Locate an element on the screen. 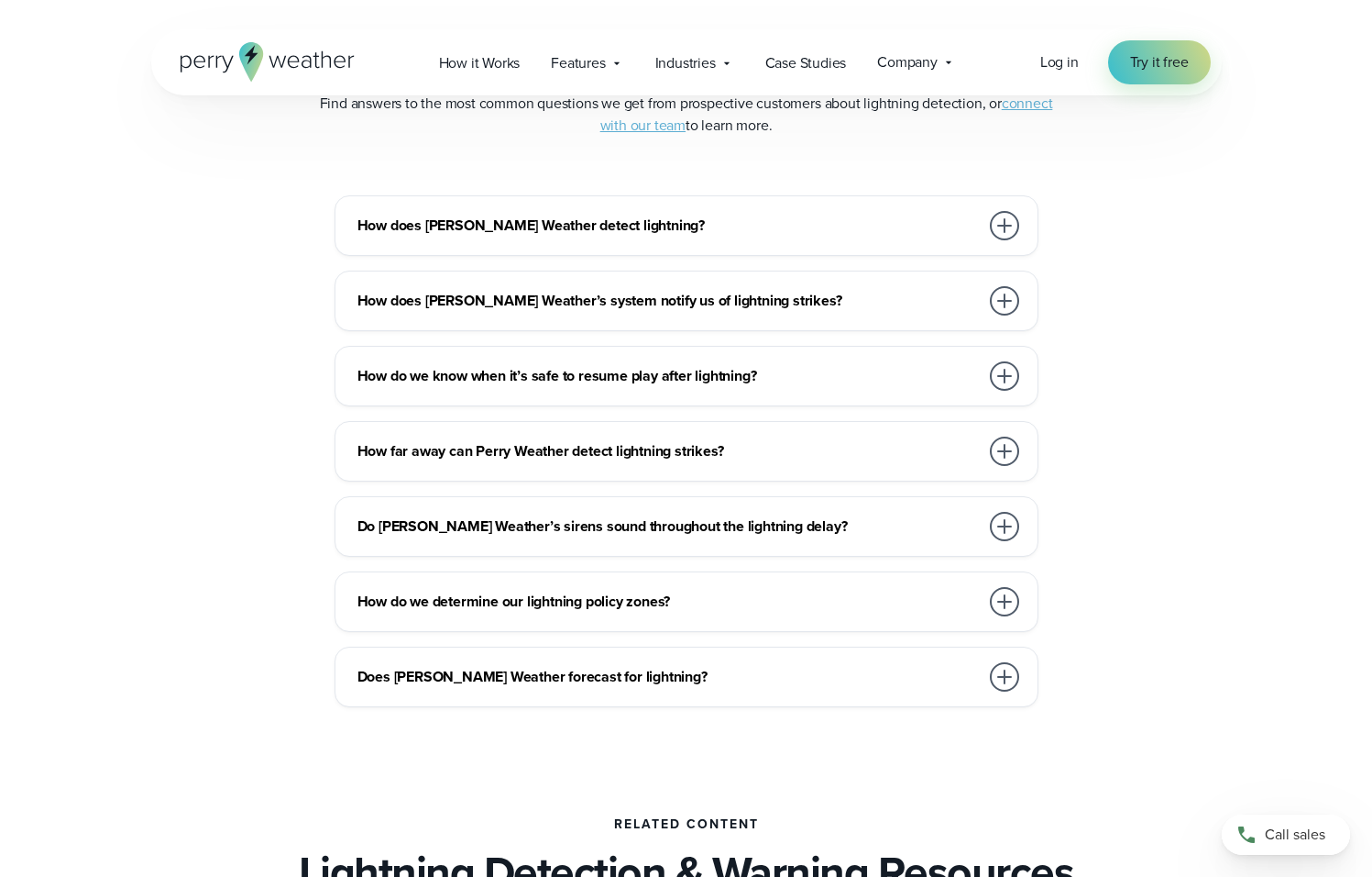  a: Log in is located at coordinates (1059, 62).